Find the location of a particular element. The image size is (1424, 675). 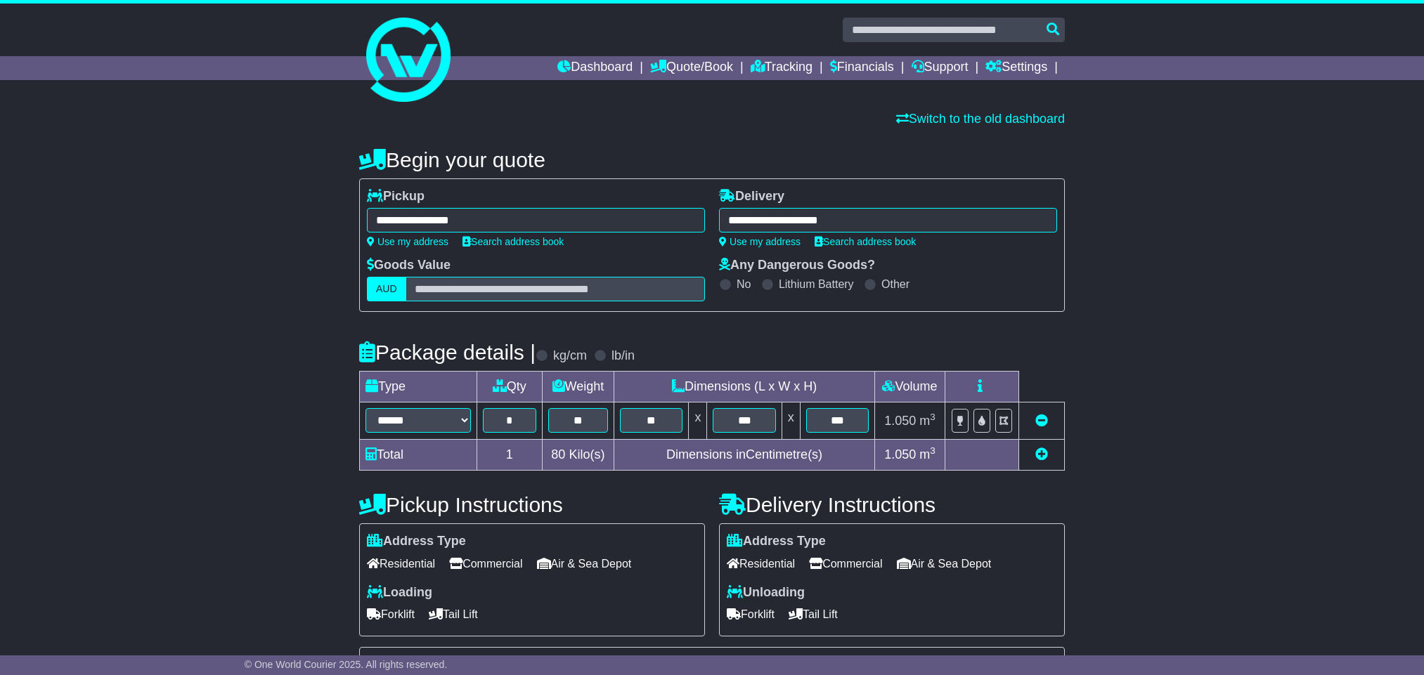

a: Tracking is located at coordinates (782, 68).